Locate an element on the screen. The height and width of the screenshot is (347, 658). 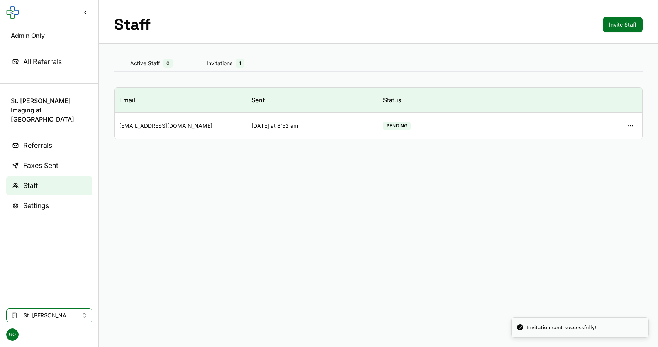
th: Email is located at coordinates (181, 100).